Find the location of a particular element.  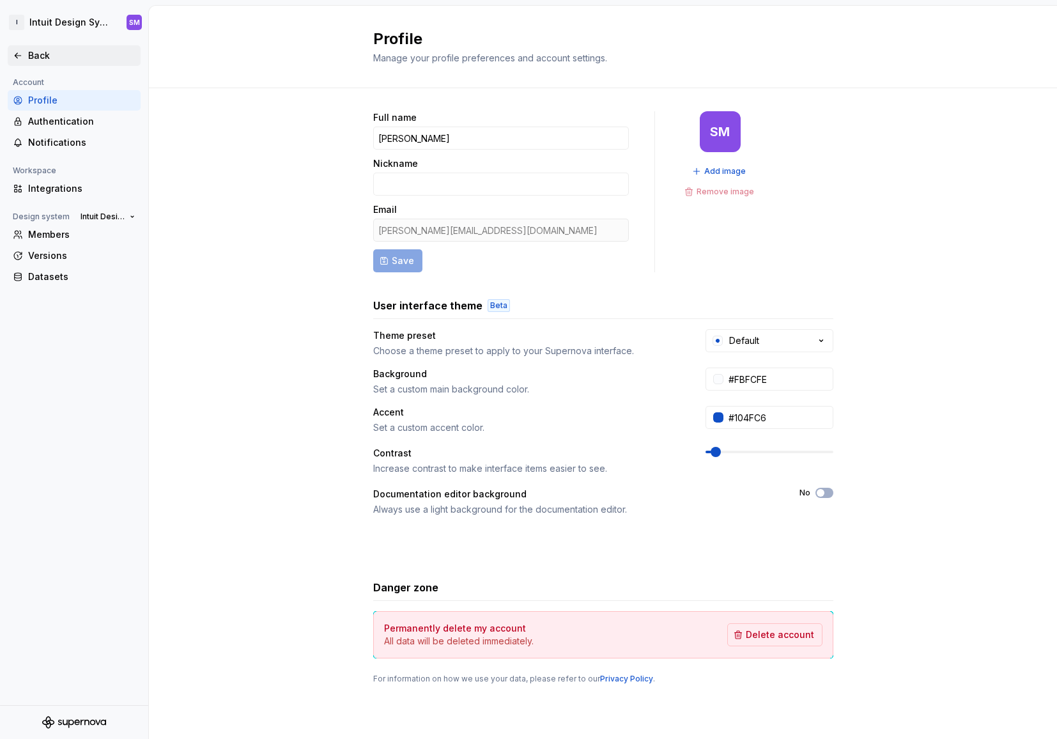

div: Design system is located at coordinates (41, 217).